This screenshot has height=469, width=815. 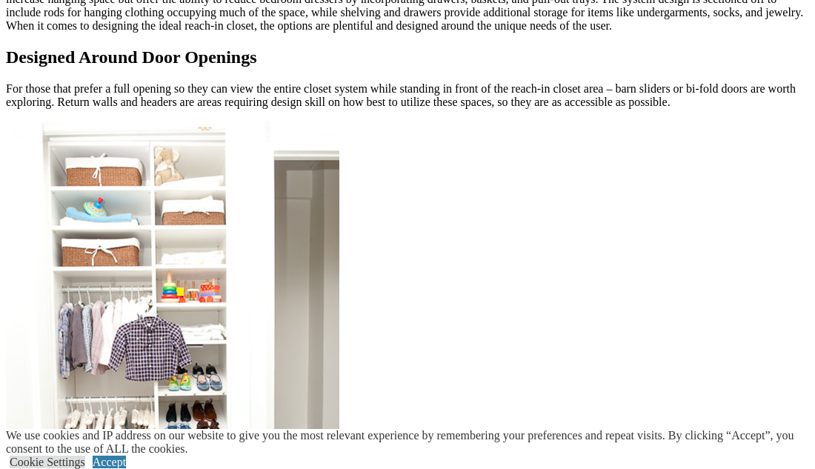 I want to click on a: Accept, so click(x=109, y=462).